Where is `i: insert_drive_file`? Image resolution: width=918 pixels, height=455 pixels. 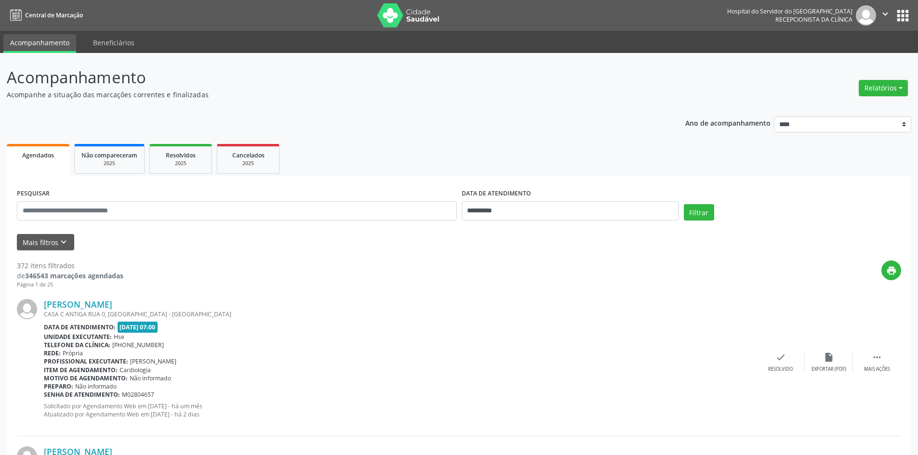 i: insert_drive_file is located at coordinates (829, 358).